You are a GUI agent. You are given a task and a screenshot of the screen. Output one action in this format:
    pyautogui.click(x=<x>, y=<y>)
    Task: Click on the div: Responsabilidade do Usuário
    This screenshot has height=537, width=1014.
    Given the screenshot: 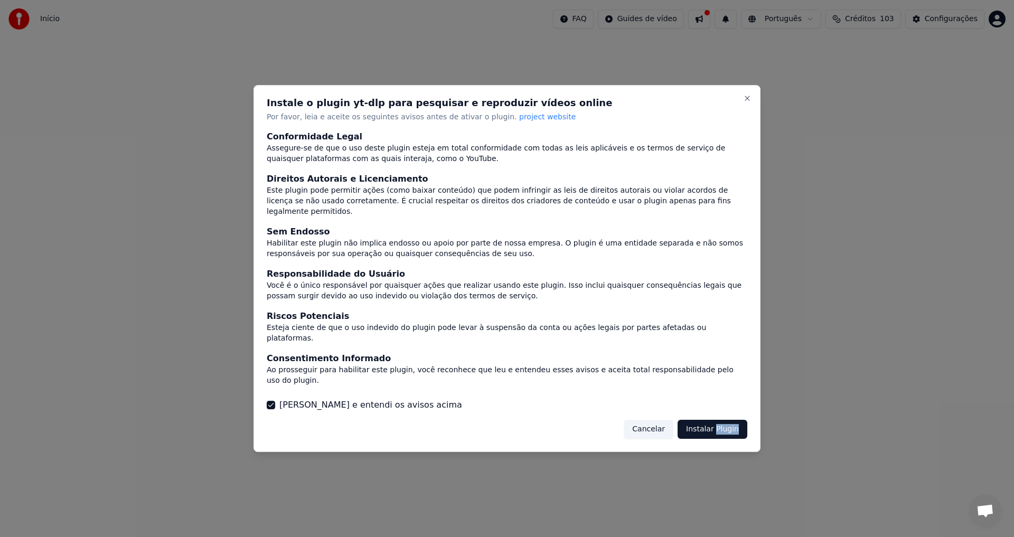 What is the action you would take?
    pyautogui.click(x=507, y=274)
    